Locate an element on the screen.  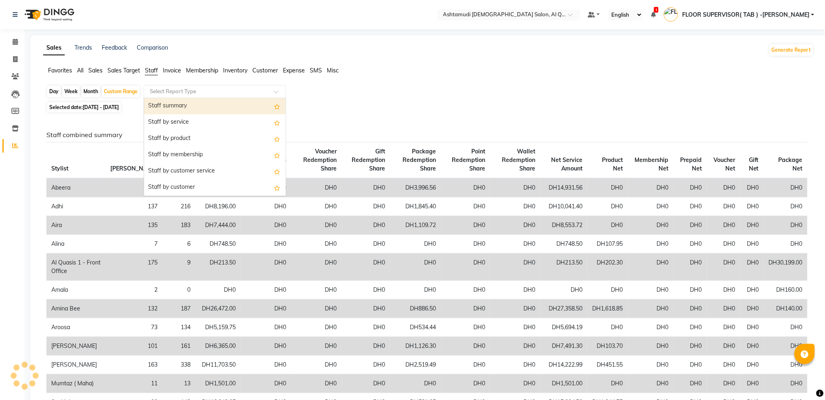
td: 135 is located at coordinates (134, 225).